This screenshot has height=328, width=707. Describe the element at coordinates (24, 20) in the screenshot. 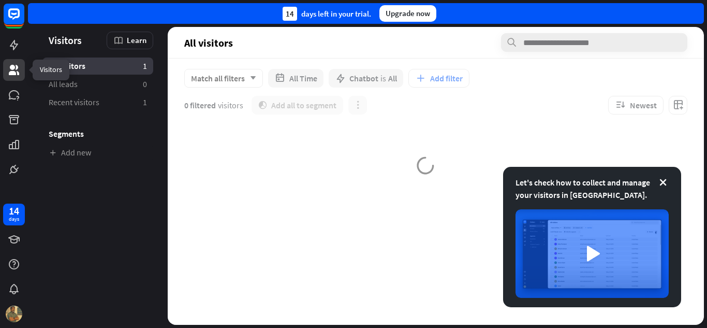

I see `button: Open LiveChat chat widget` at that location.